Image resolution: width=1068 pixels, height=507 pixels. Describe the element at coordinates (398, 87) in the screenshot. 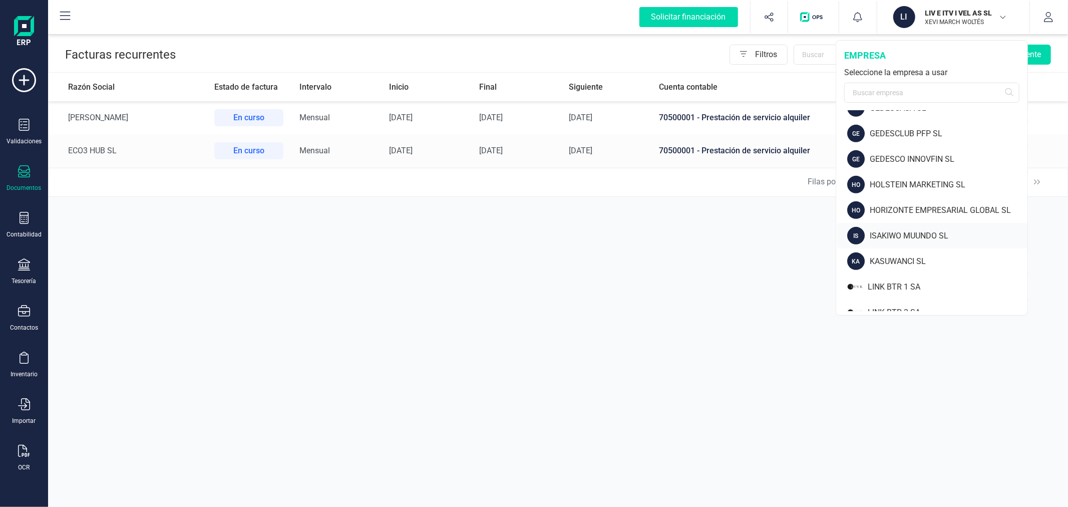

I see `span: Inicio` at that location.